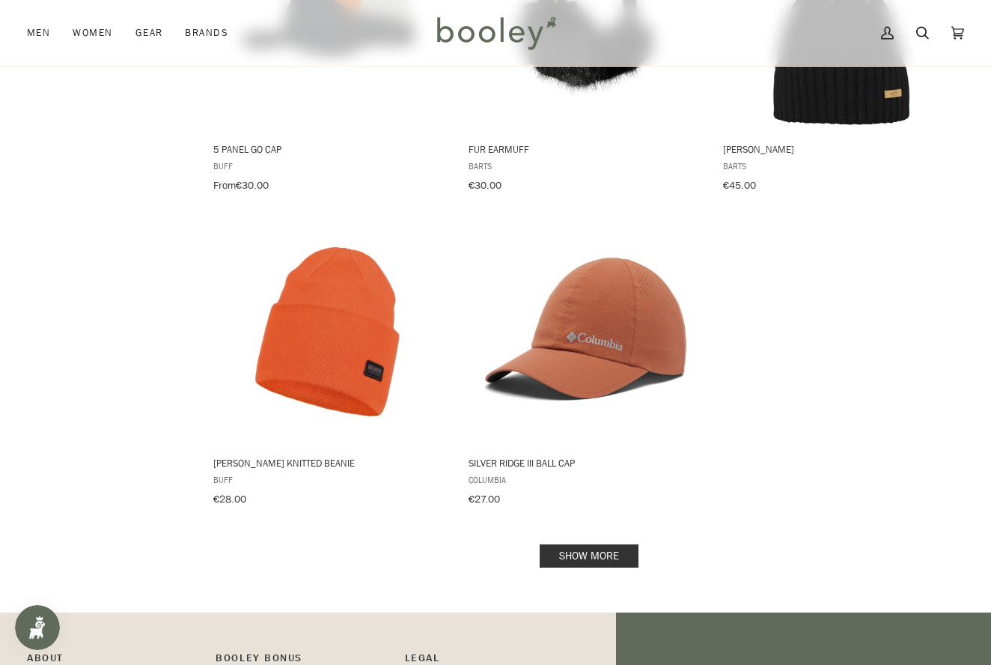 The height and width of the screenshot is (665, 991). I want to click on span: Silver Ridge III Ball Cap, so click(586, 463).